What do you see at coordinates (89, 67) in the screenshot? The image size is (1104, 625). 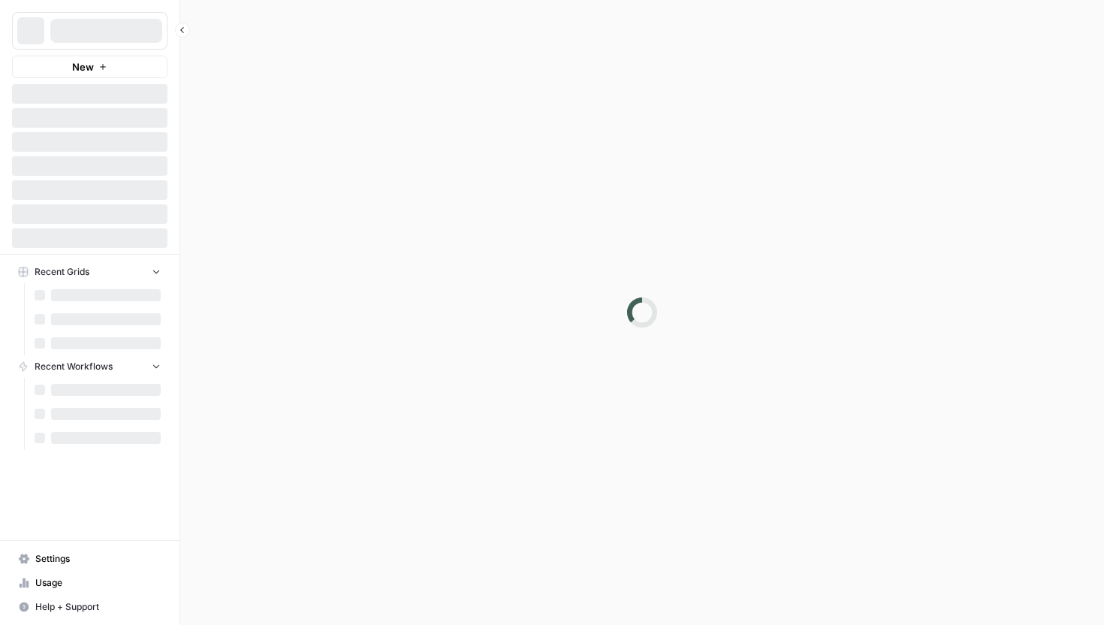 I see `button: New` at bounding box center [89, 67].